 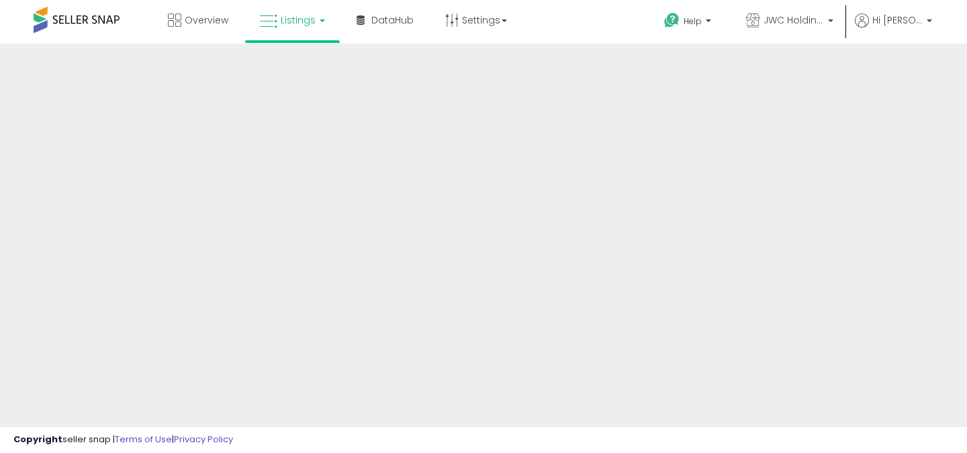 What do you see at coordinates (38, 439) in the screenshot?
I see `strong: Copyright` at bounding box center [38, 439].